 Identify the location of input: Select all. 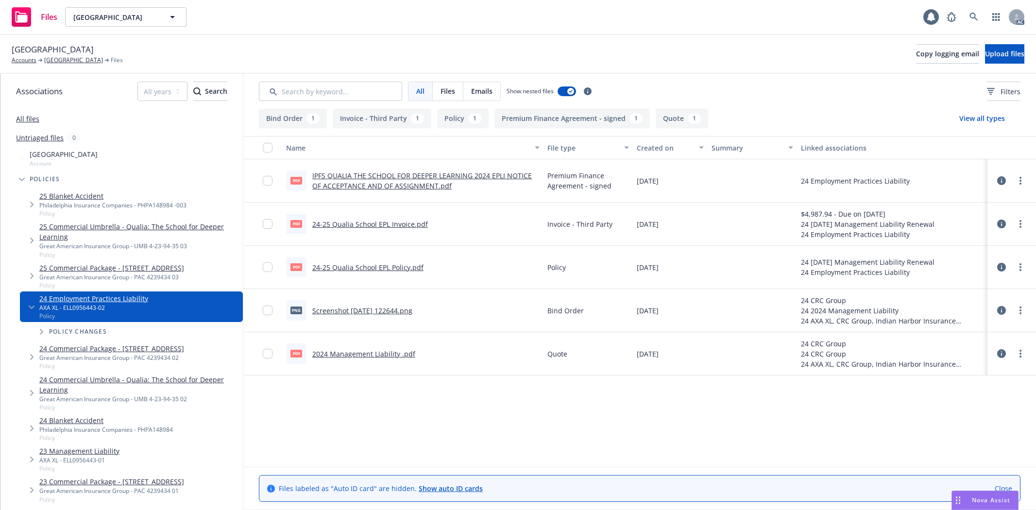
(268, 148).